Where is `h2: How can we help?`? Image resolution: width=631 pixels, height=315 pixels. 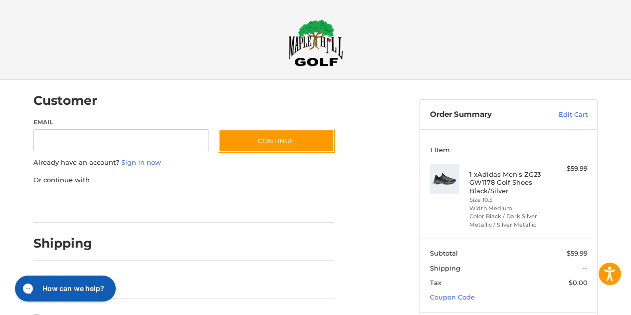 h2: How can we help? is located at coordinates (63, 16).